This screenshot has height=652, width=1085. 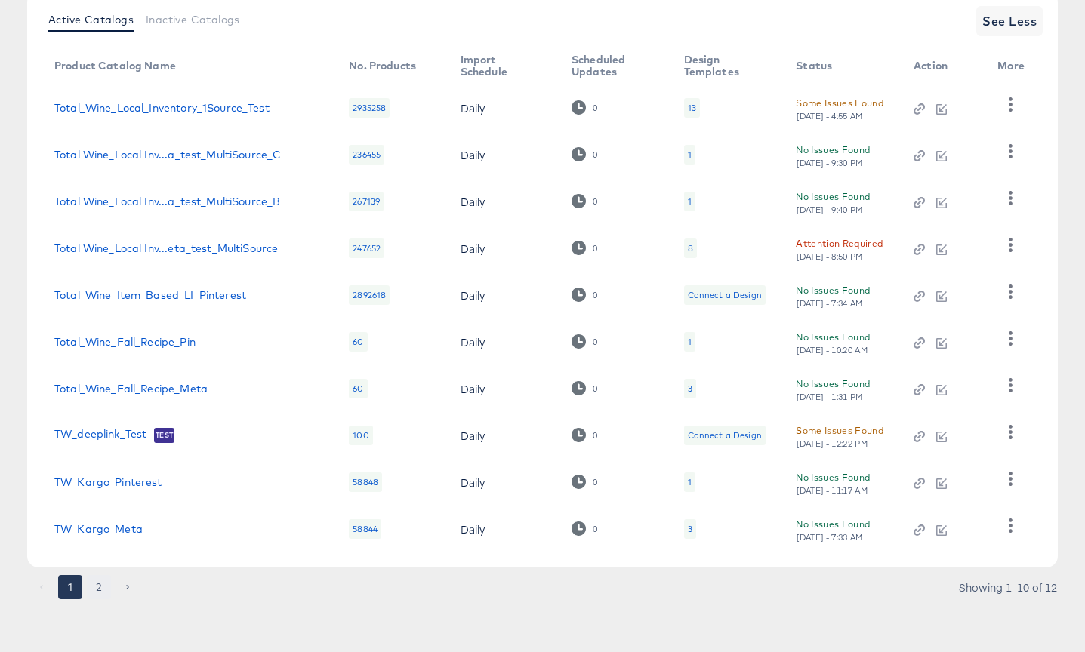 I want to click on a: Total Wine_Local Inv...a_test_MultiSource_B, so click(x=167, y=202).